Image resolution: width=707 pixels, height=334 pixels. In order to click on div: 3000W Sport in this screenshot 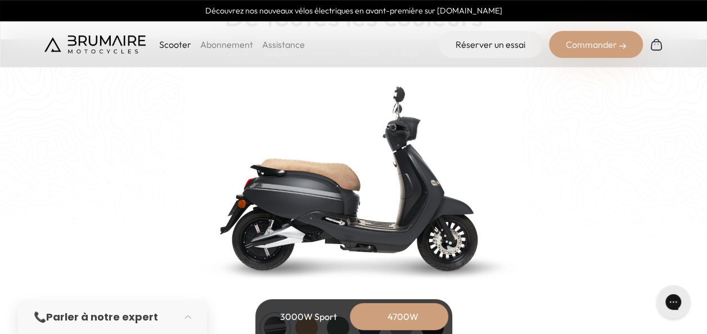, I will do `click(309, 316)`.